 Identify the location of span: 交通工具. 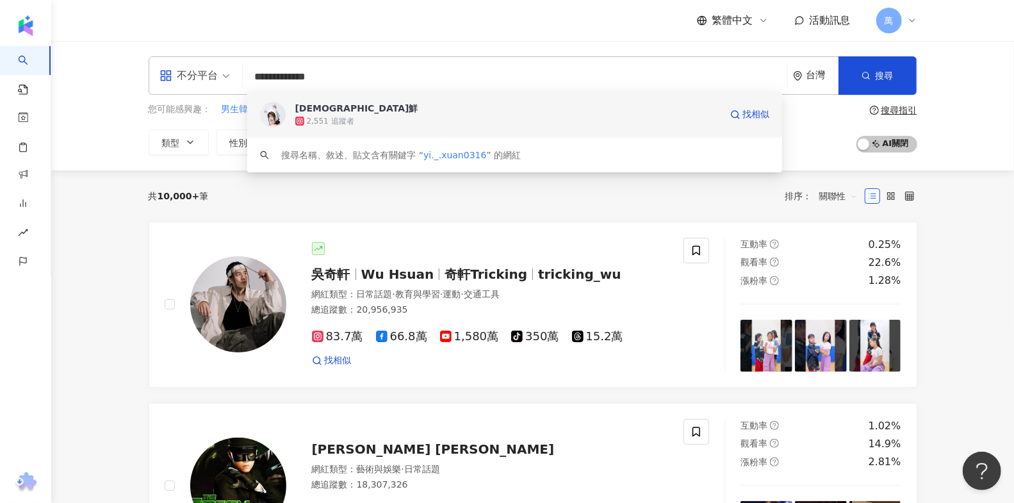
(482, 294).